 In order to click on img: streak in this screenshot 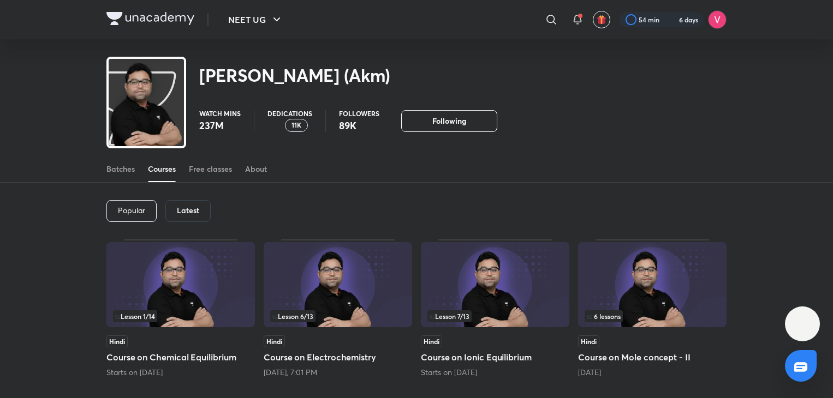, I will do `click(671, 20)`.